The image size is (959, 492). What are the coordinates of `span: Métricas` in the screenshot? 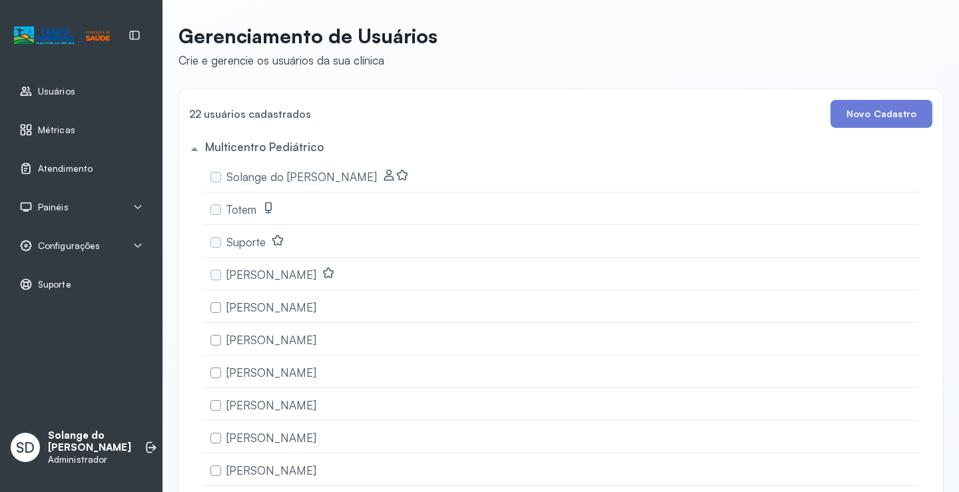 It's located at (57, 130).